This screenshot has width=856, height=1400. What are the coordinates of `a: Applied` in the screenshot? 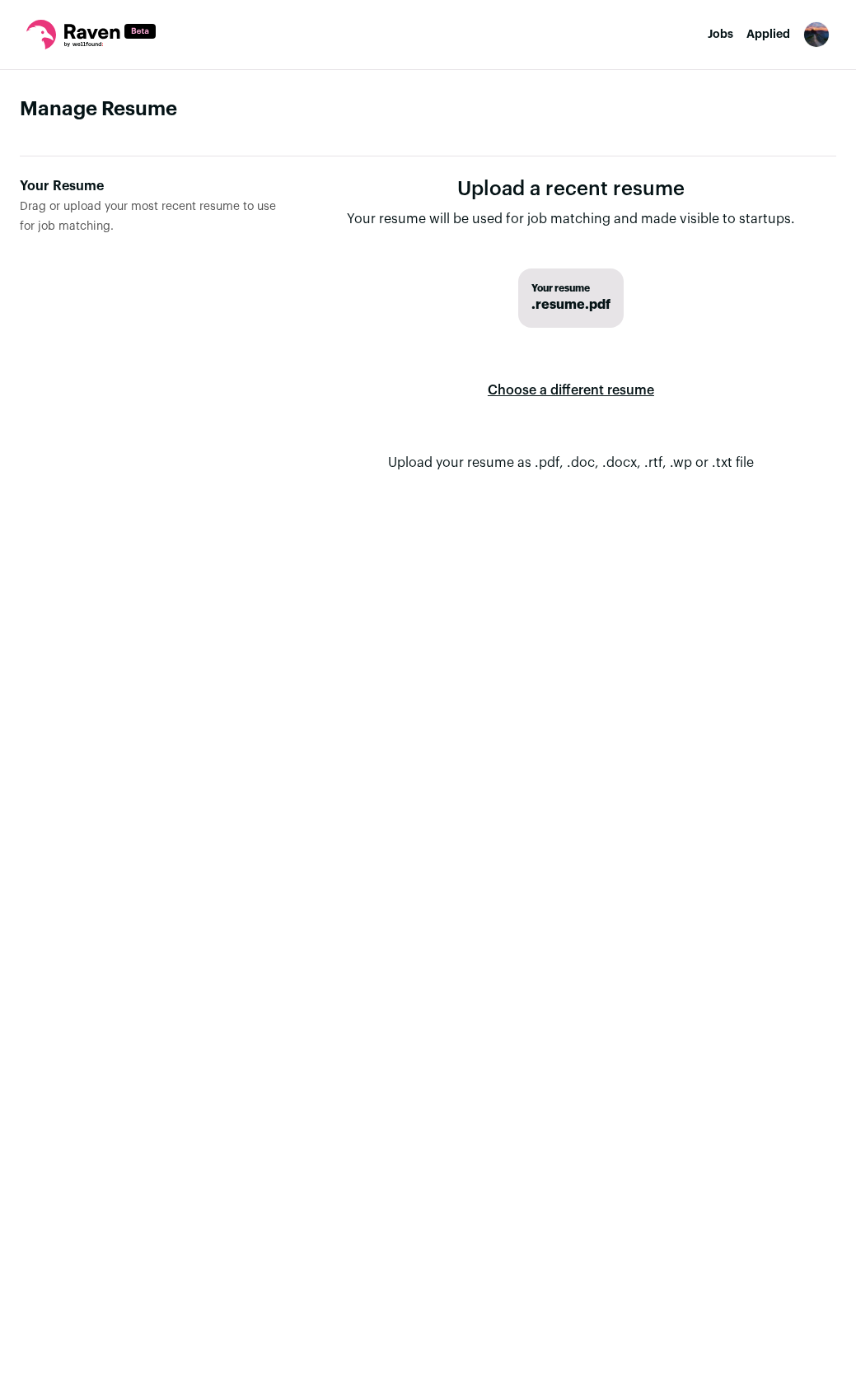 It's located at (767, 35).